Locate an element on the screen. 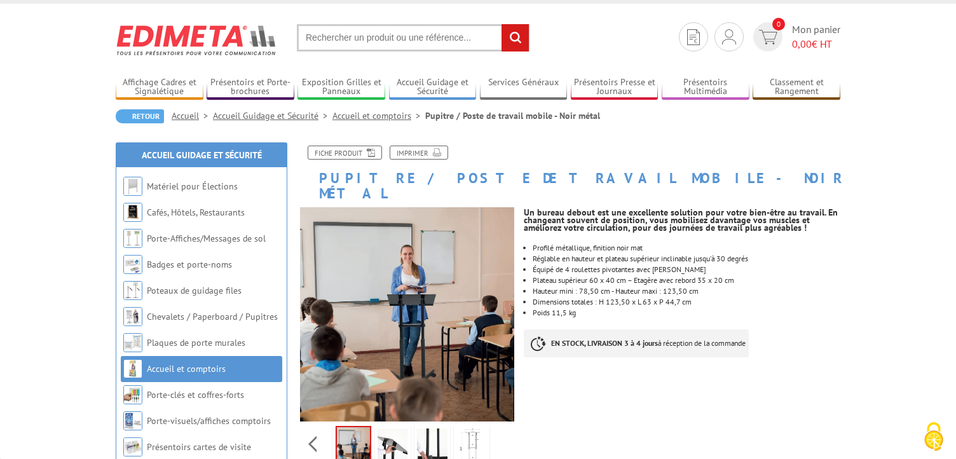  a: Services Généraux is located at coordinates (524, 87).